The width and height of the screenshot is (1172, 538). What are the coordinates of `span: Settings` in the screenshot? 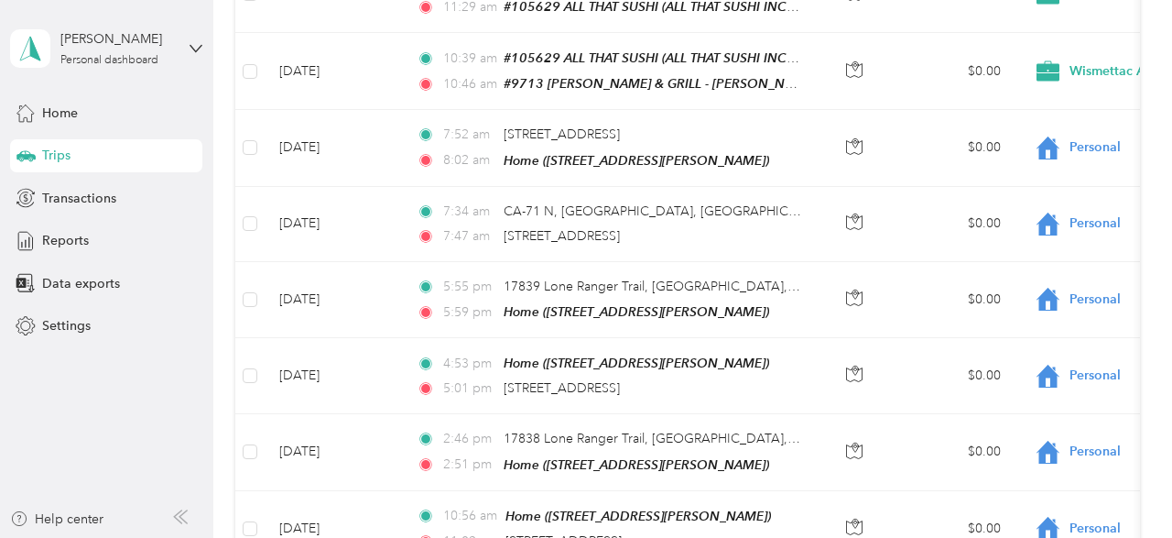 It's located at (66, 325).